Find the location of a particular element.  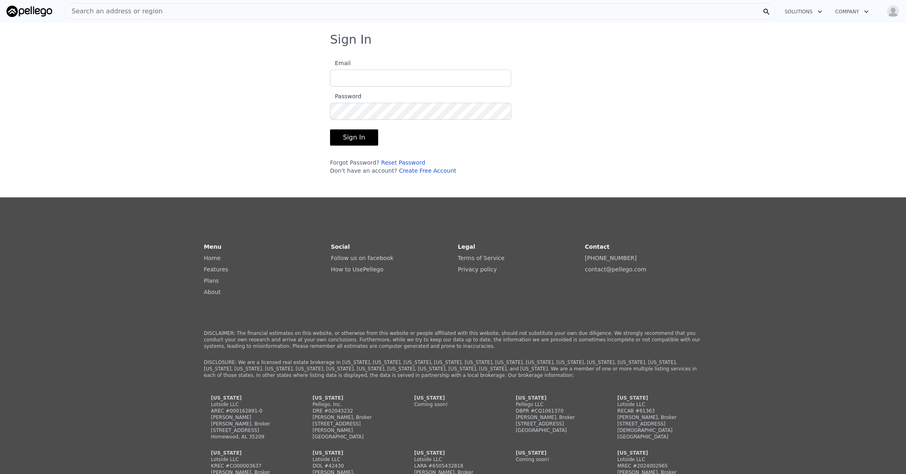

div: DRE #02043232 is located at coordinates (352, 411).